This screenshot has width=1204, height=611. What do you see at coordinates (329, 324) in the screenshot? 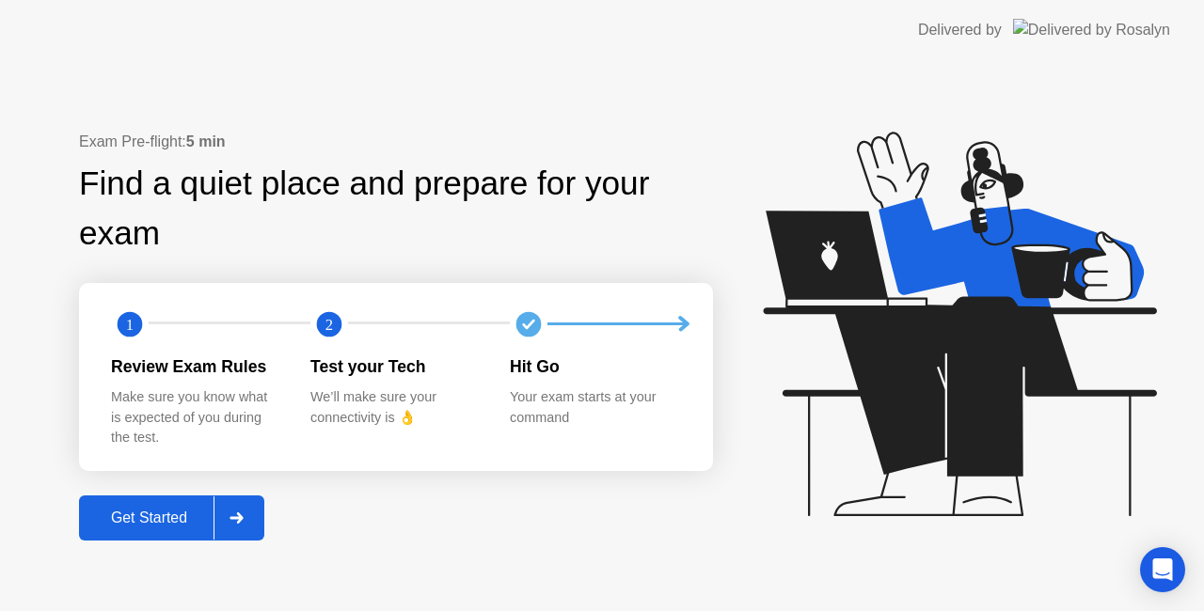
I see `text: 2` at bounding box center [329, 324].